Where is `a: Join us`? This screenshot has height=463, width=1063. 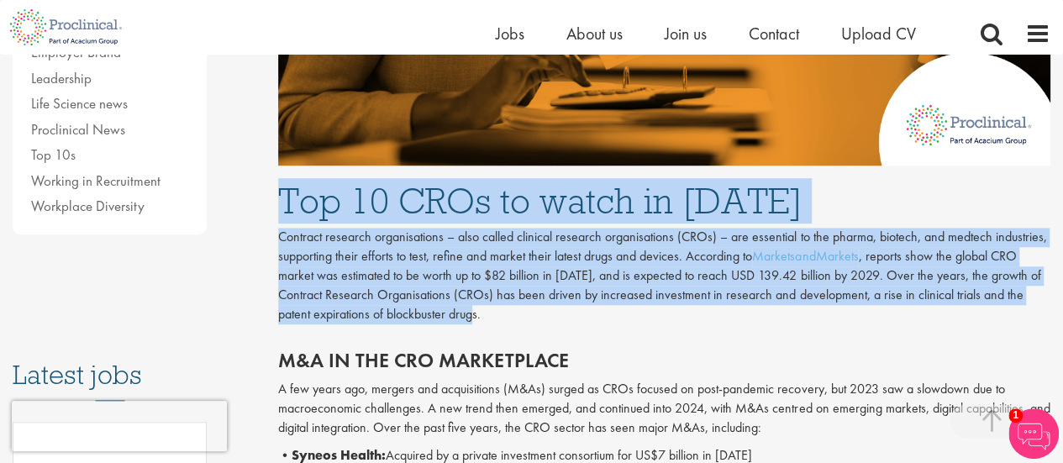
a: Join us is located at coordinates (686, 34).